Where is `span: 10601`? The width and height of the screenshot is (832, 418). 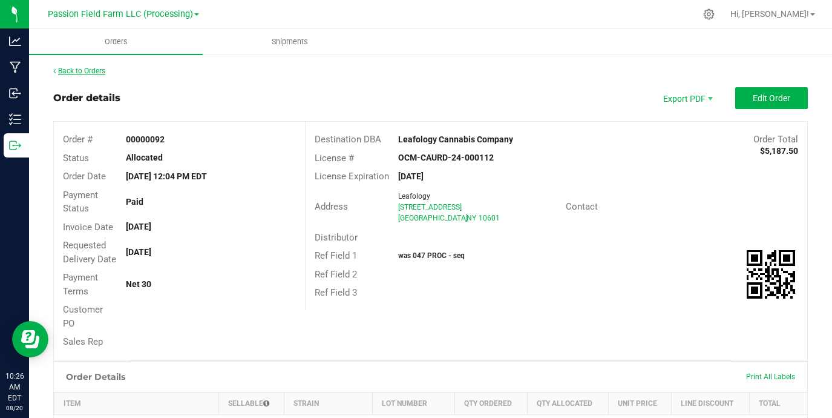
span: 10601 is located at coordinates (489, 218).